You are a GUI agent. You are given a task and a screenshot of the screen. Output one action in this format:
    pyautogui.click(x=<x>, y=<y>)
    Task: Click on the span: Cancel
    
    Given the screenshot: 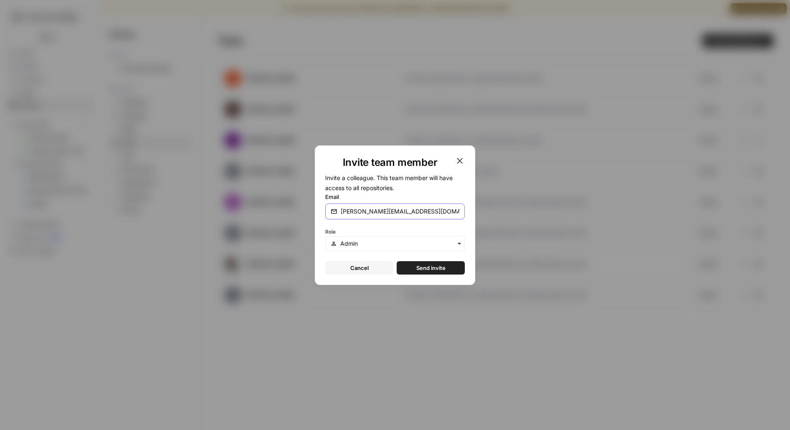 What is the action you would take?
    pyautogui.click(x=360, y=268)
    